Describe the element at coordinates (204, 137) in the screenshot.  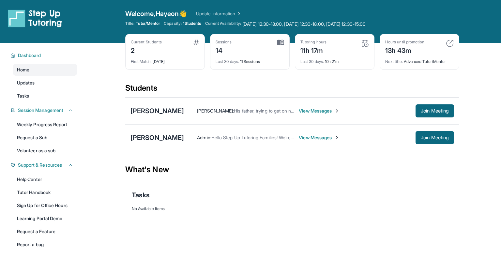
I see `span: Admin :` at that location.